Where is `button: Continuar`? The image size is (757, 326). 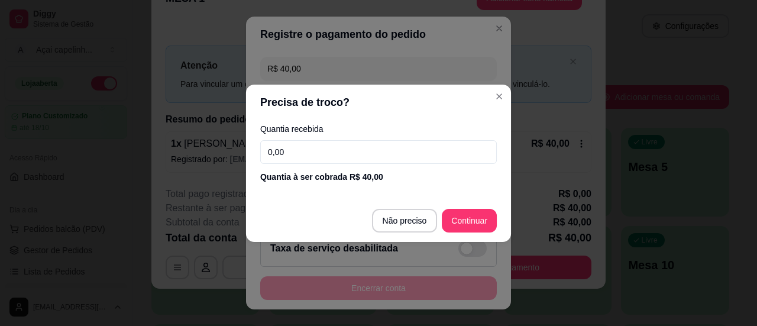
button: Continuar is located at coordinates (469, 221).